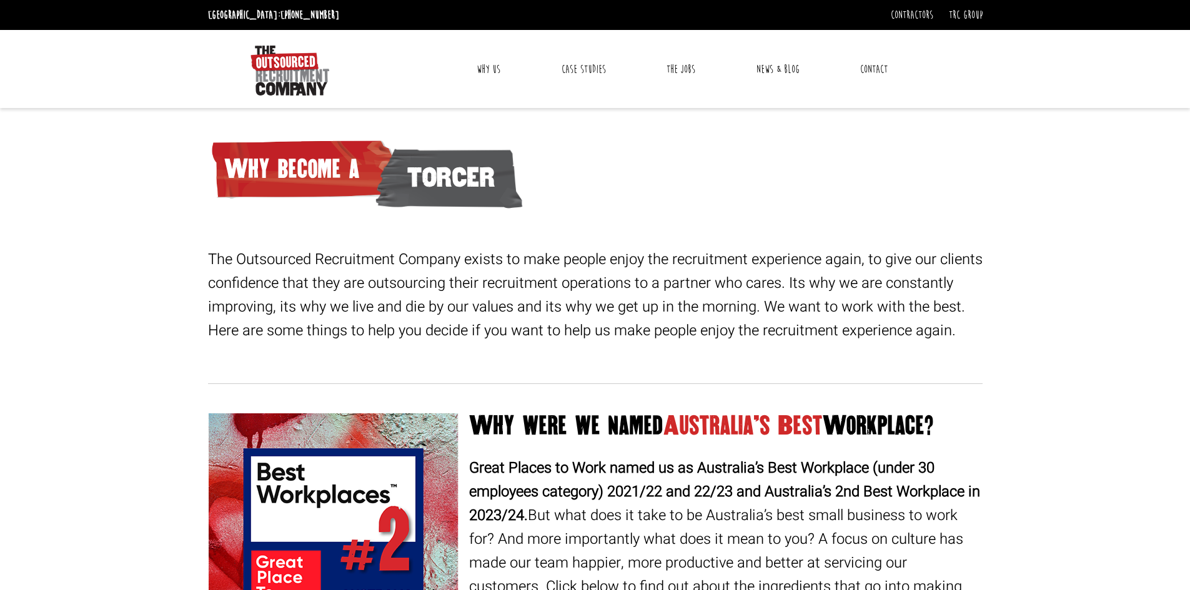 The image size is (1190, 590). What do you see at coordinates (912, 15) in the screenshot?
I see `a: Contractors` at bounding box center [912, 15].